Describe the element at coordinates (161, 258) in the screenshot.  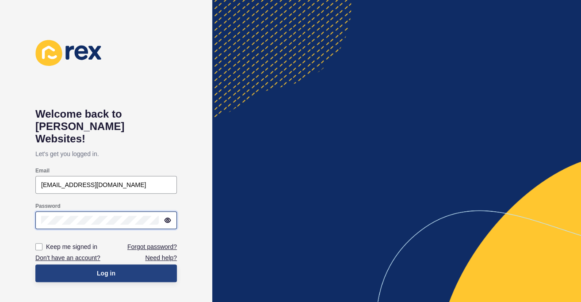
I see `a: Need help?` at that location.